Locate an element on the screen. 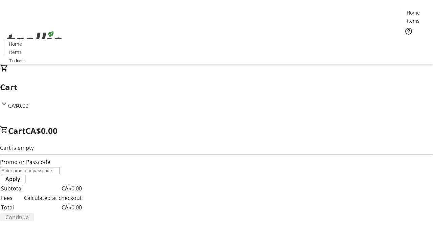 The width and height of the screenshot is (433, 244). button: Help is located at coordinates (409, 31).